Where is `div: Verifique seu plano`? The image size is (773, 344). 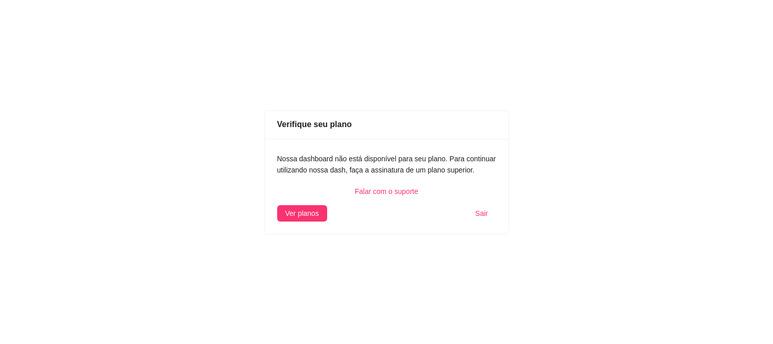
div: Verifique seu plano is located at coordinates (387, 124).